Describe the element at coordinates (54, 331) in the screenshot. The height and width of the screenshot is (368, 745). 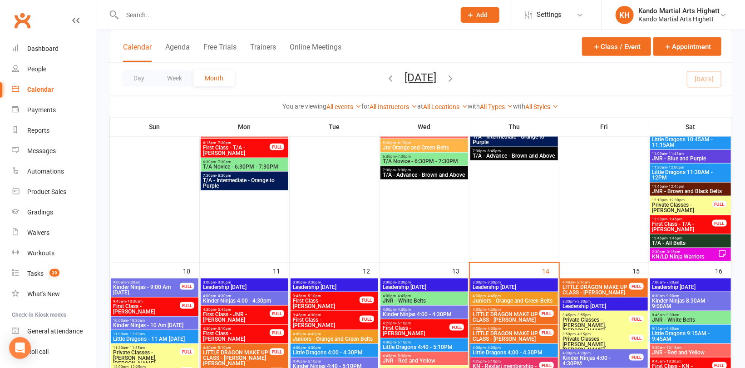
I see `a: General attendance kiosk mode` at that location.